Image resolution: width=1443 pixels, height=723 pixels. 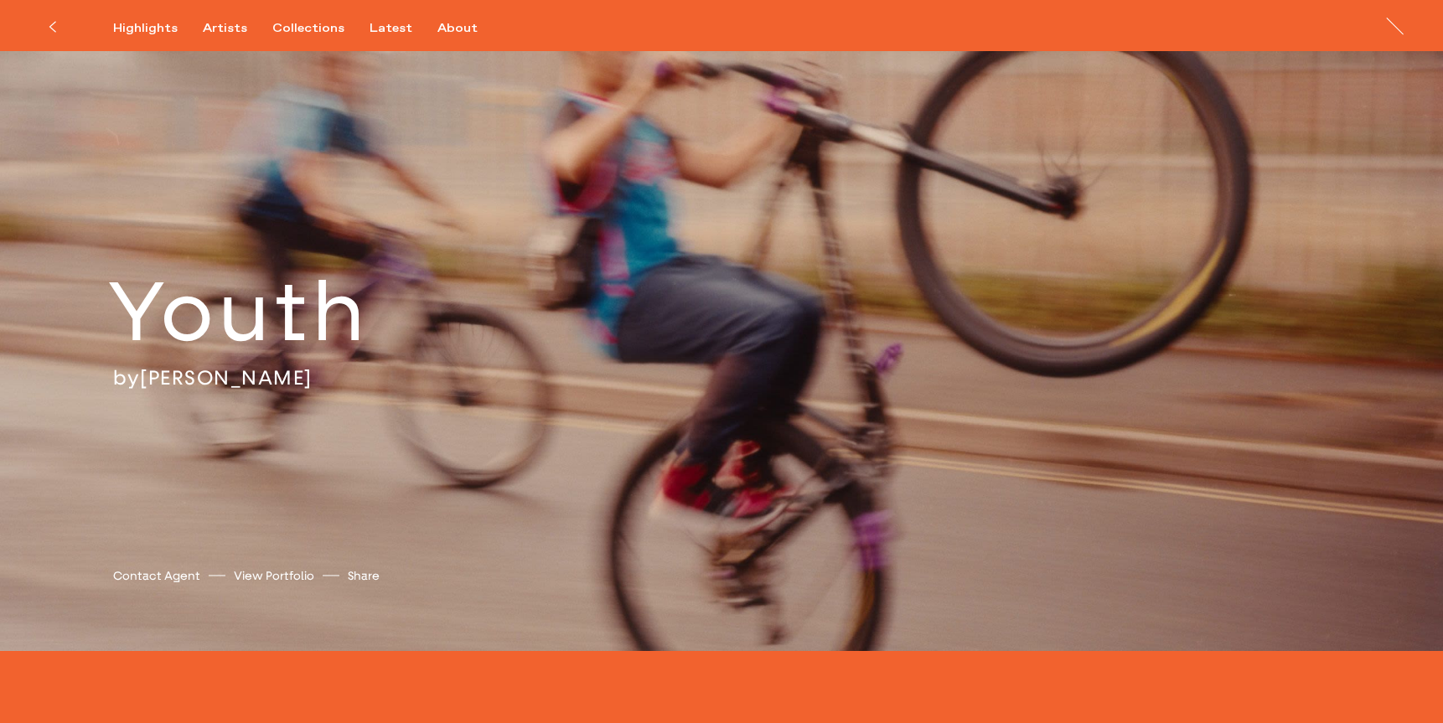 What do you see at coordinates (308, 28) in the screenshot?
I see `div: Collections` at bounding box center [308, 28].